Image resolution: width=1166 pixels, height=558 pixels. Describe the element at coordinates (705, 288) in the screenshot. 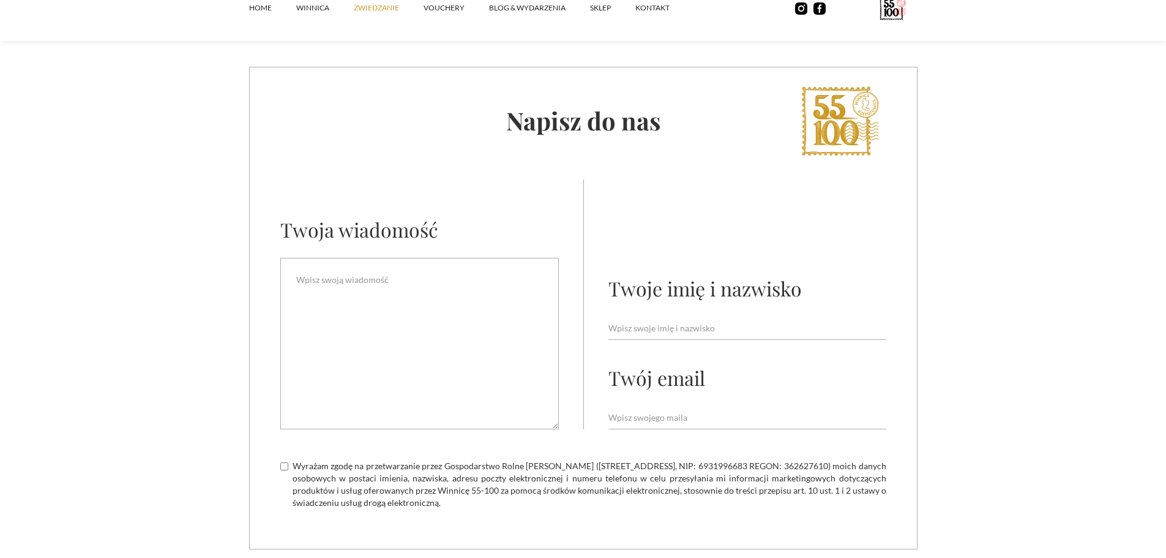

I see `div: Twoje imię i nazwisko` at that location.